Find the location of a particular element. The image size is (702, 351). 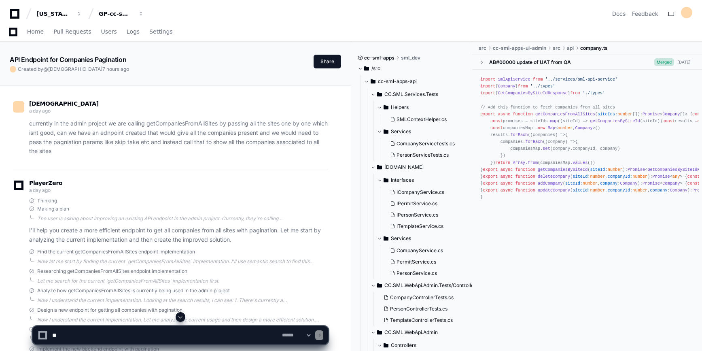

span: values is located at coordinates (580, 163).